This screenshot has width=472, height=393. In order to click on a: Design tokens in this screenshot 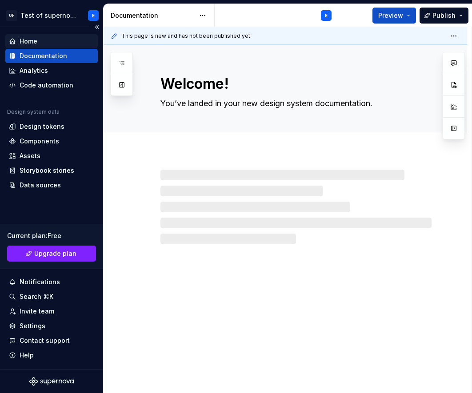, I will do `click(52, 127)`.